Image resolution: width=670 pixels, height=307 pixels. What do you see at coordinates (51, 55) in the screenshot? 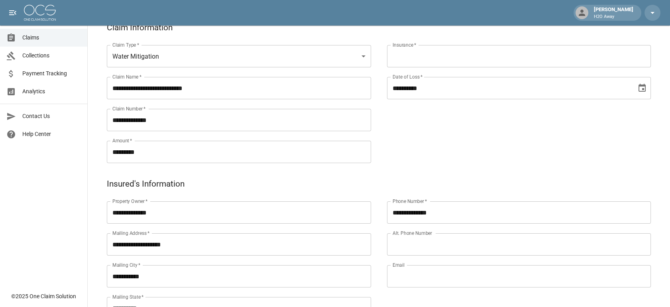
I see `span: Collections` at bounding box center [51, 55].